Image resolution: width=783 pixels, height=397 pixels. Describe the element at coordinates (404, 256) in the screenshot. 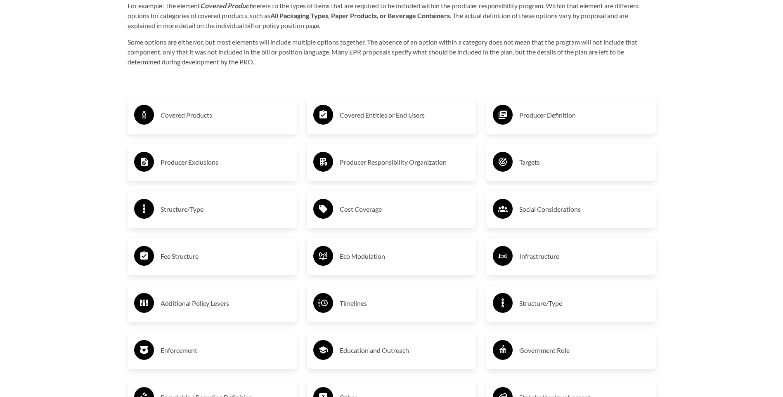

I see `h3: Eco Modulation` at that location.